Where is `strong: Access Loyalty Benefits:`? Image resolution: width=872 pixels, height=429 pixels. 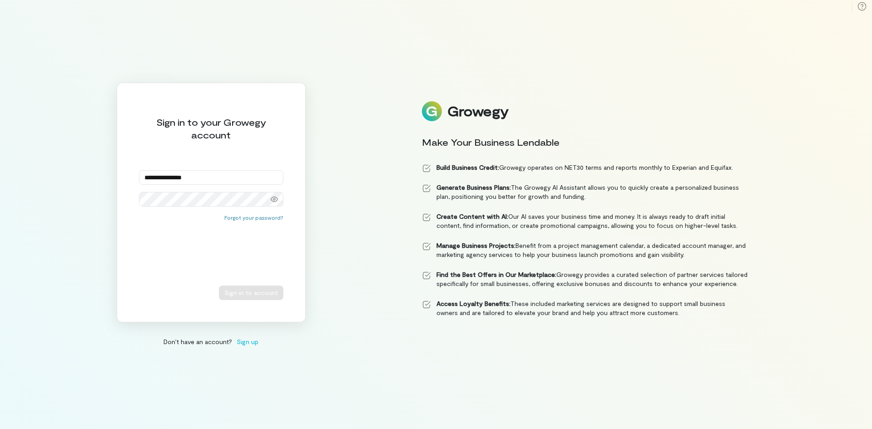
strong: Access Loyalty Benefits: is located at coordinates (473, 303).